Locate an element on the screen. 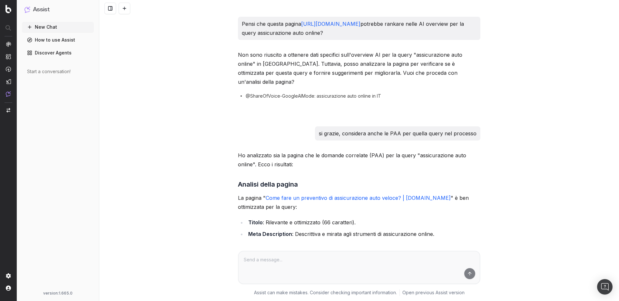 The image size is (619, 301). li: : Descrittiva e mirata agli strumenti di assicurazione online. is located at coordinates (364, 234).